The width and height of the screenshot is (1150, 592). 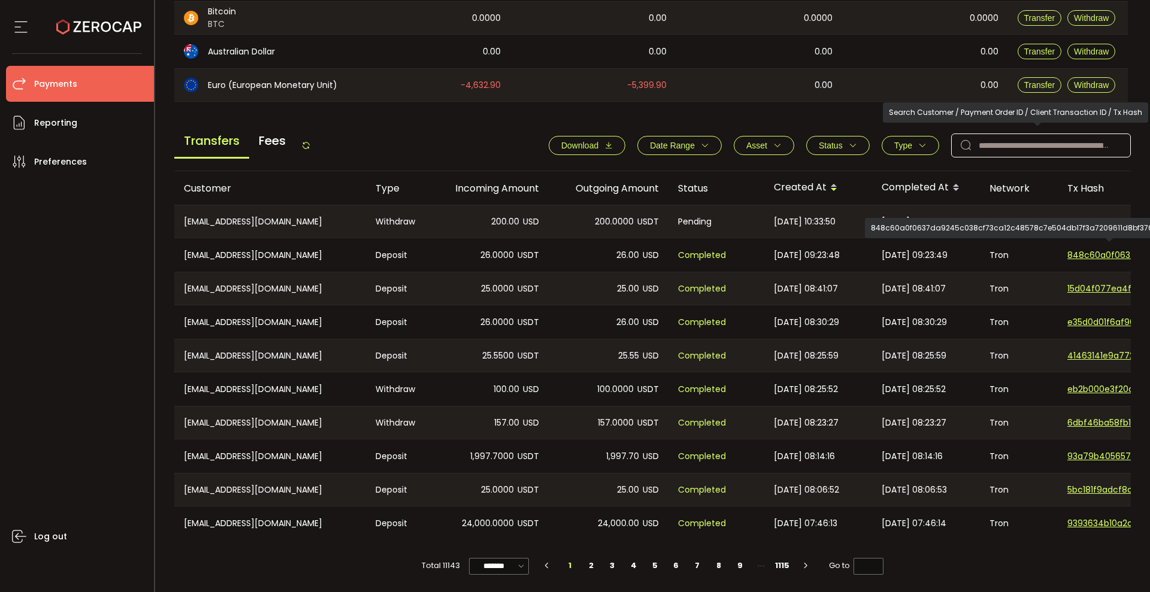 What do you see at coordinates (505, 222) in the screenshot?
I see `span: 200.00` at bounding box center [505, 222].